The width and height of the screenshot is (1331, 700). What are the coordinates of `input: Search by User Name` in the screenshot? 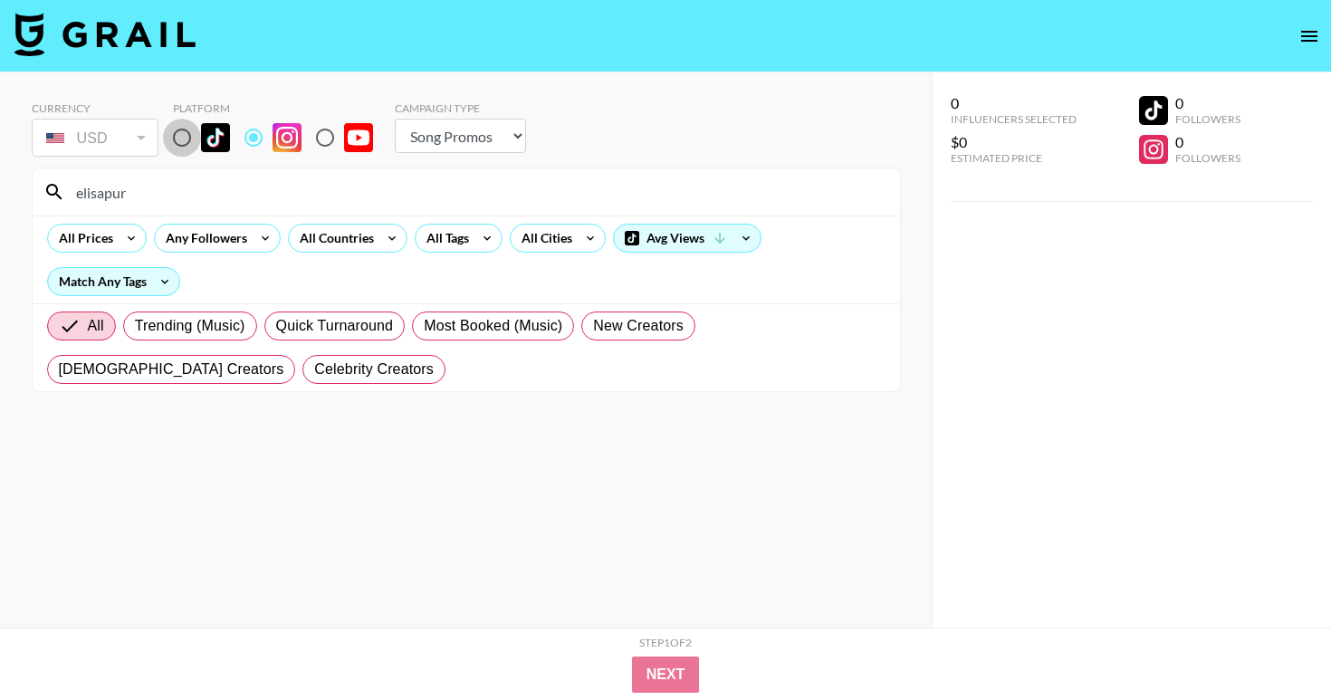 It's located at (477, 192).